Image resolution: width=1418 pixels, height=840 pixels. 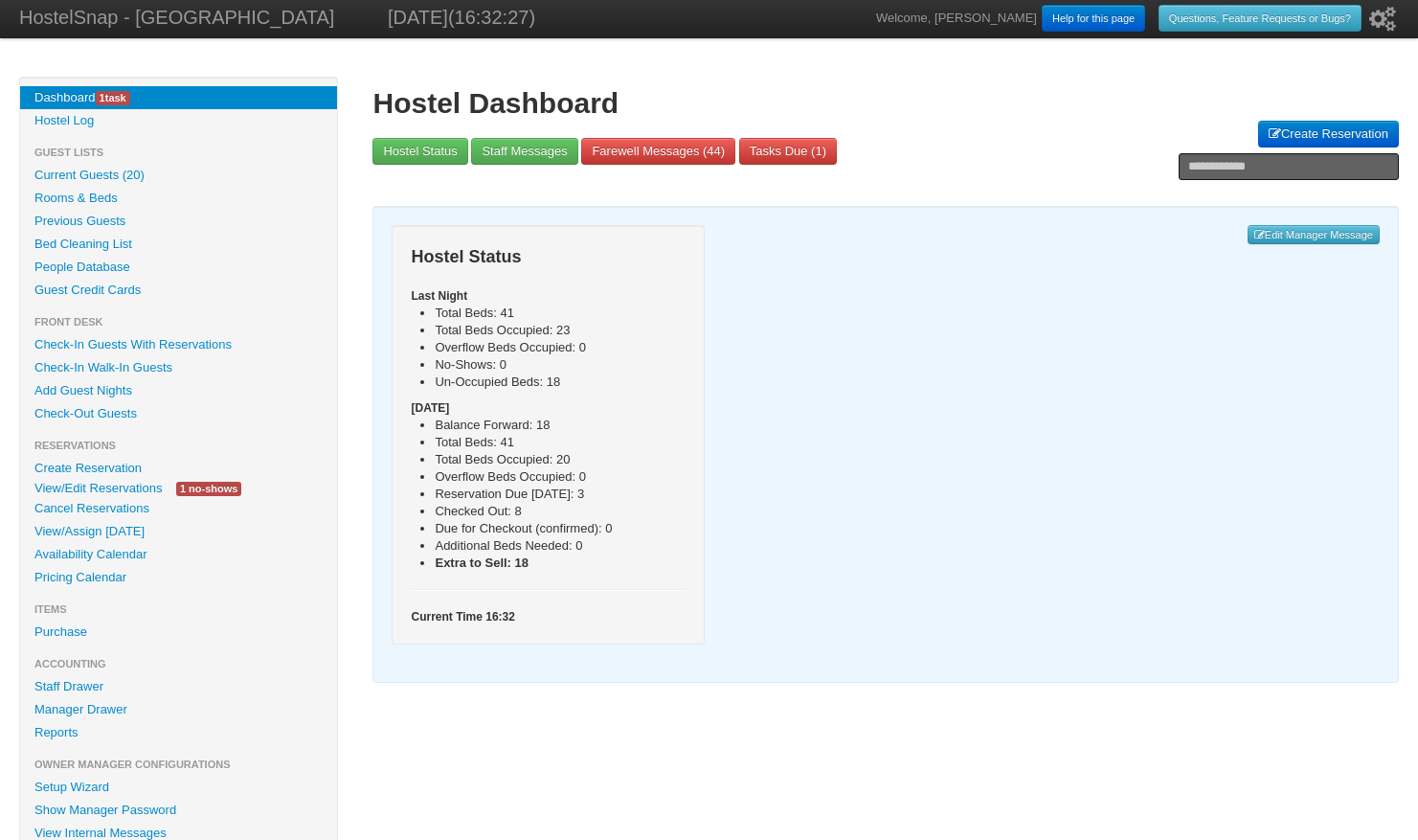 What do you see at coordinates (178, 120) in the screenshot?
I see `a: Hostel Log` at bounding box center [178, 120].